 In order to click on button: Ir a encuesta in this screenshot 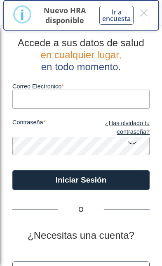, I will do `click(116, 15)`.